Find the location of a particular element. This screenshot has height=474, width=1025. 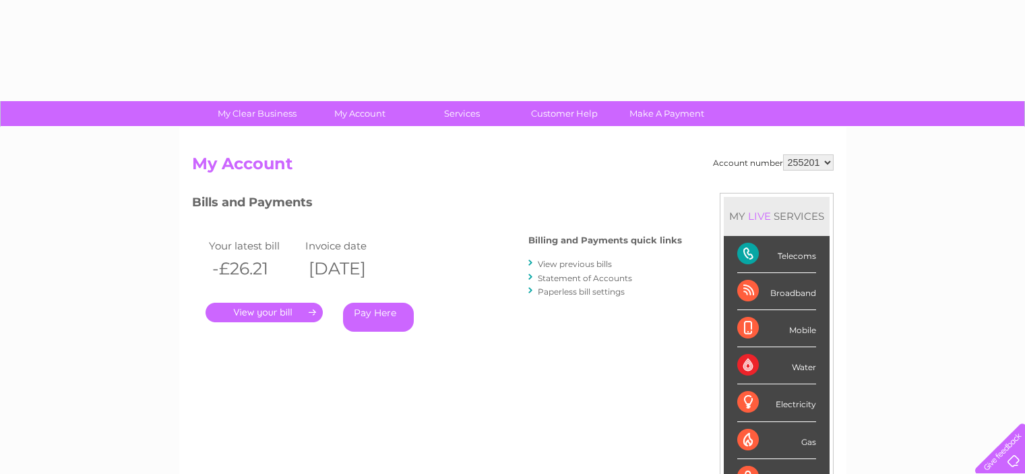

h3: Bills and Payments is located at coordinates (437, 204).